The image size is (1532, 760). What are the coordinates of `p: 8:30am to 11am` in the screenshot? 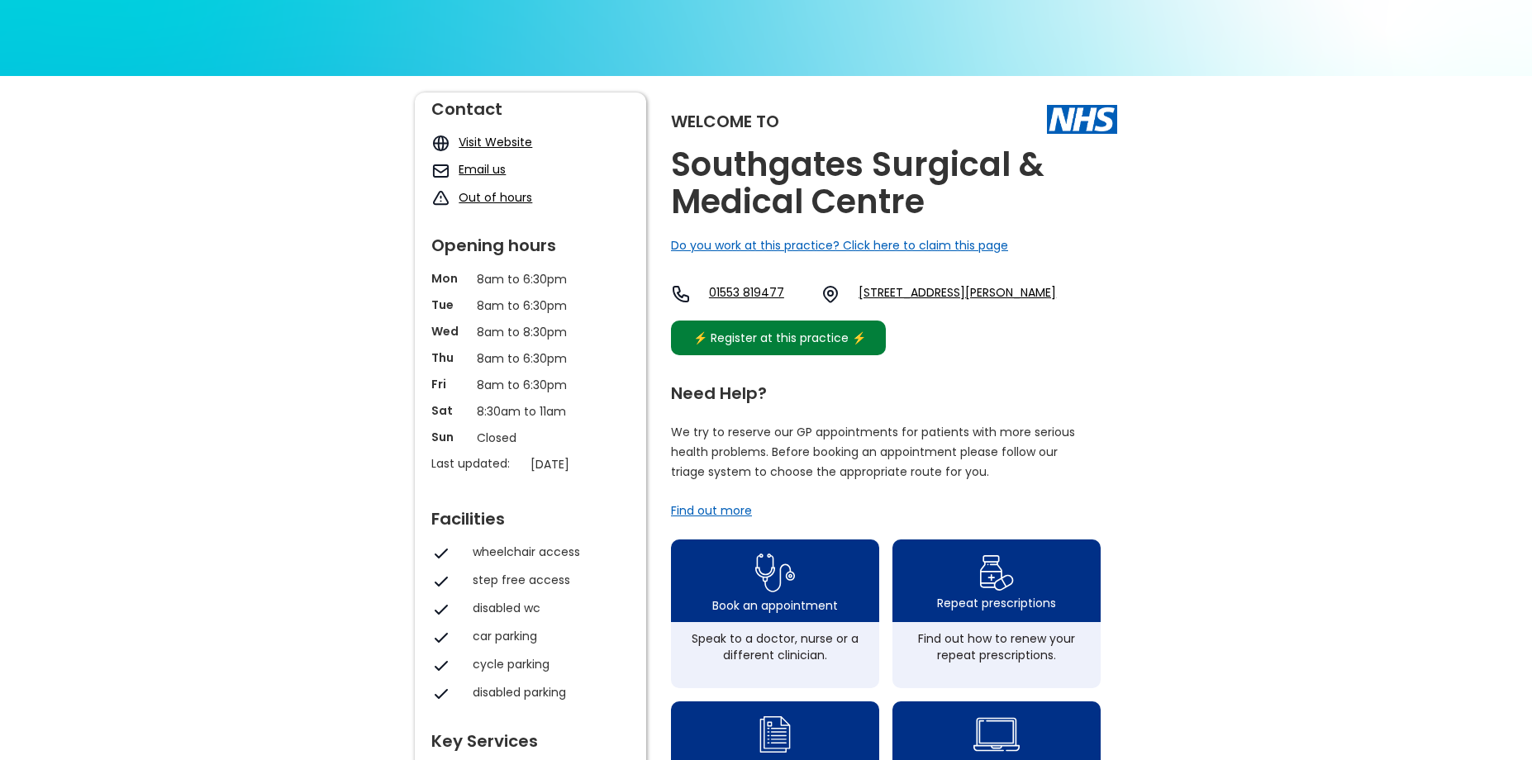 It's located at (531, 412).